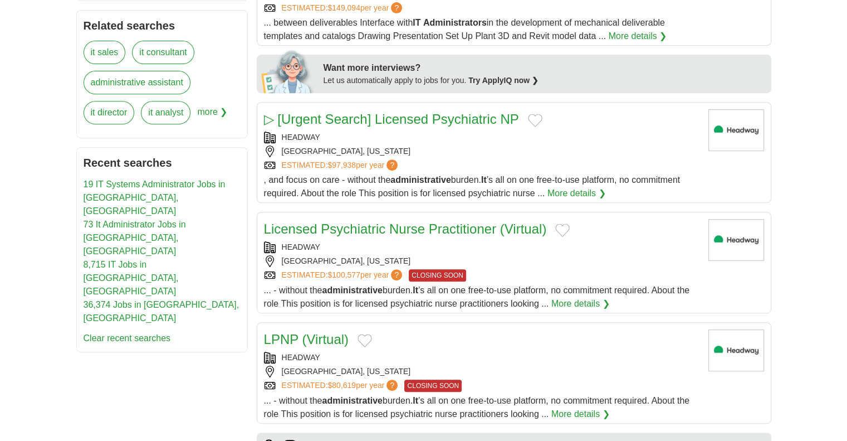 The height and width of the screenshot is (441, 847). What do you see at coordinates (137, 82) in the screenshot?
I see `a: administrative assistant` at bounding box center [137, 82].